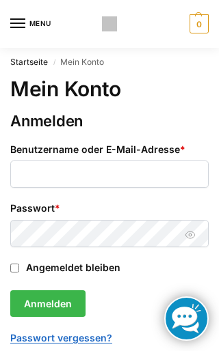  Describe the element at coordinates (197, 24) in the screenshot. I see `nav: Cart contents` at that location.